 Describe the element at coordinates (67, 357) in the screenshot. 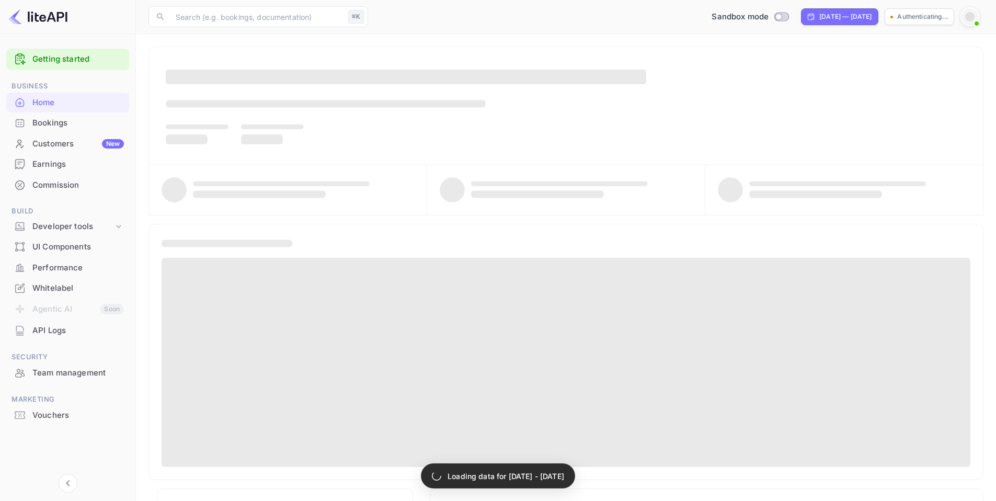

I see `span: Security` at that location.